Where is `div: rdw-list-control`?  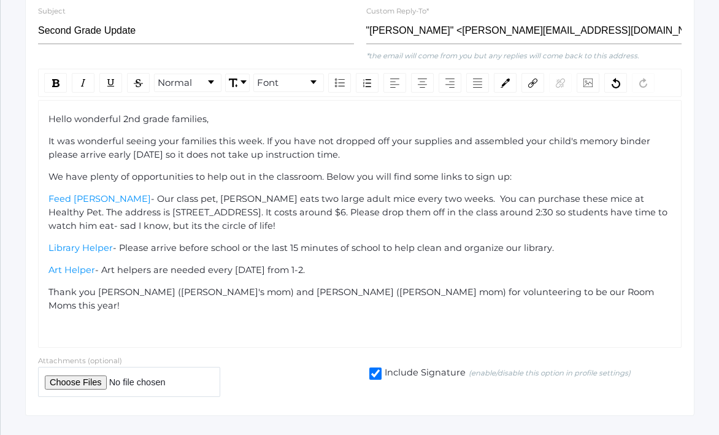
div: rdw-list-control is located at coordinates (353, 83).